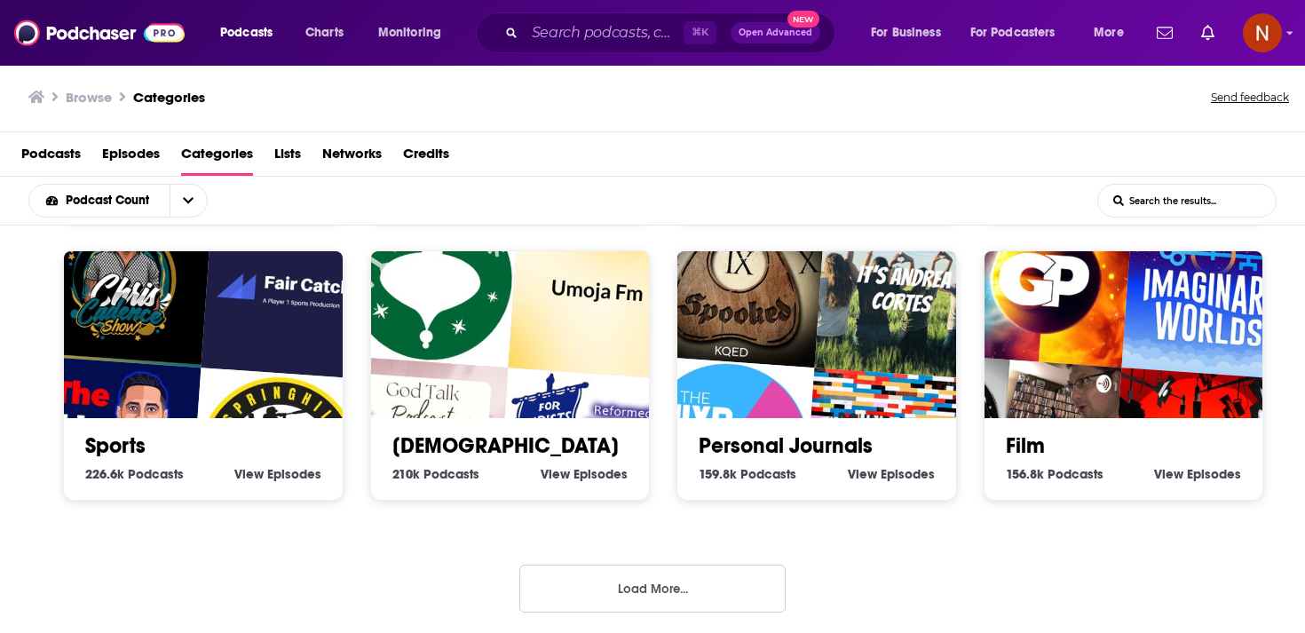 This screenshot has height=633, width=1305. I want to click on div: Spooked, so click(737, 278).